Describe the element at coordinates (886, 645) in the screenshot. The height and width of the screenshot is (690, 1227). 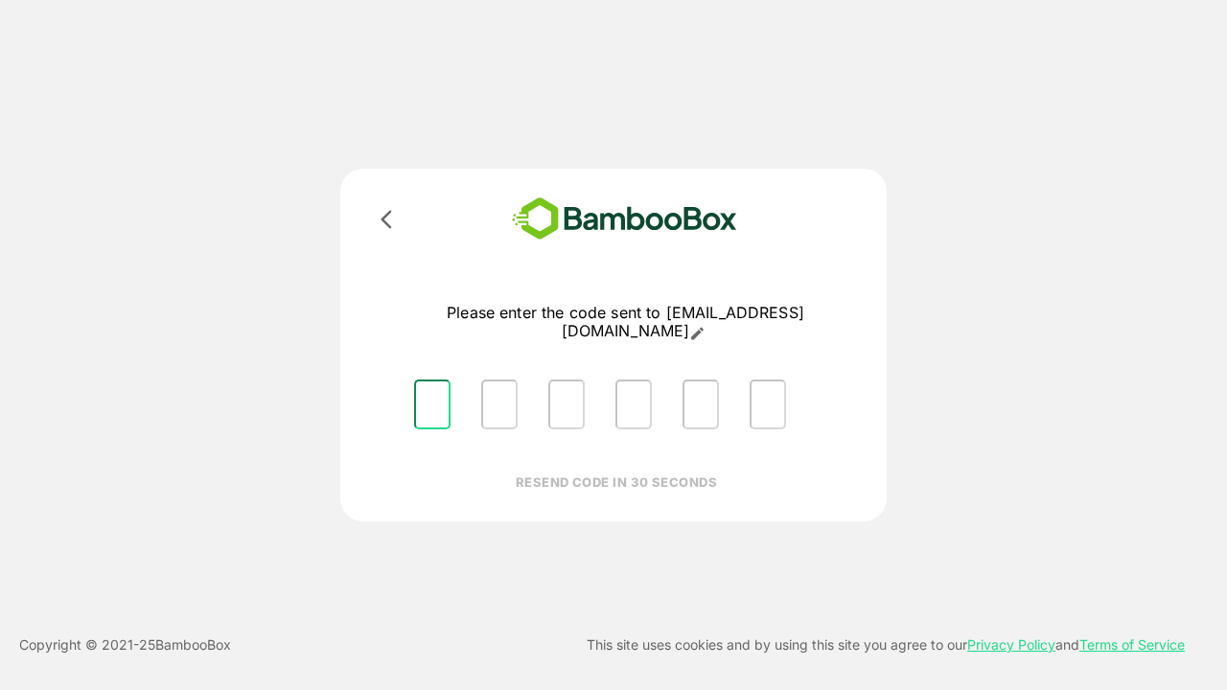
I see `p: This site uses cookies and by using this site you agree to our and` at that location.